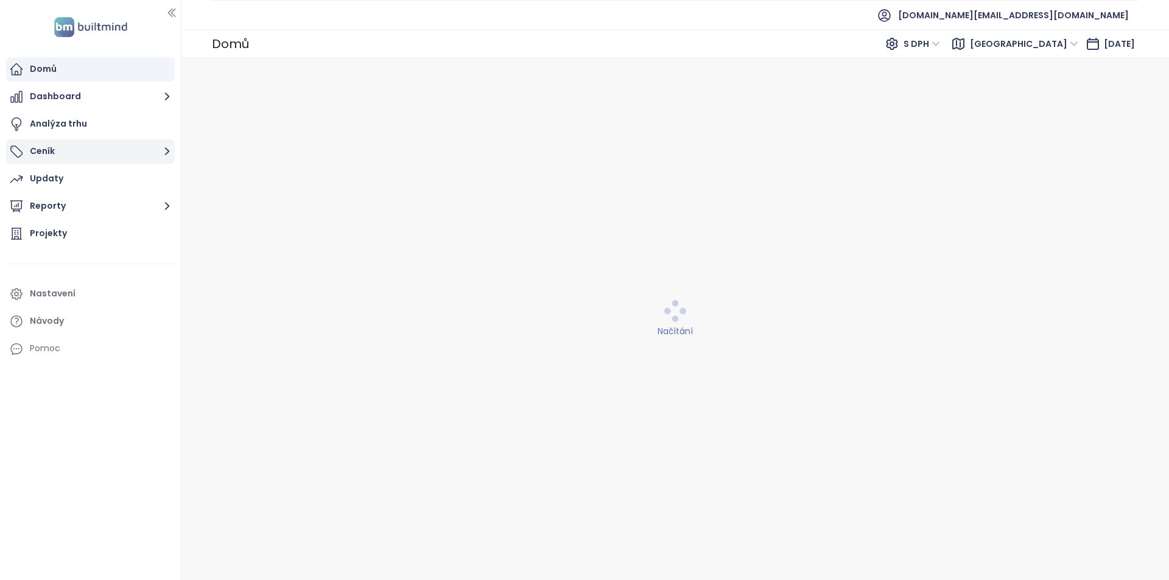  What do you see at coordinates (675, 331) in the screenshot?
I see `div: Načítání` at bounding box center [675, 331].